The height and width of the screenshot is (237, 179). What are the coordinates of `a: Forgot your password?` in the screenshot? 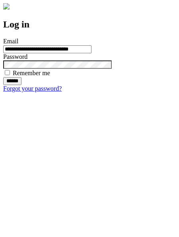 It's located at (32, 88).